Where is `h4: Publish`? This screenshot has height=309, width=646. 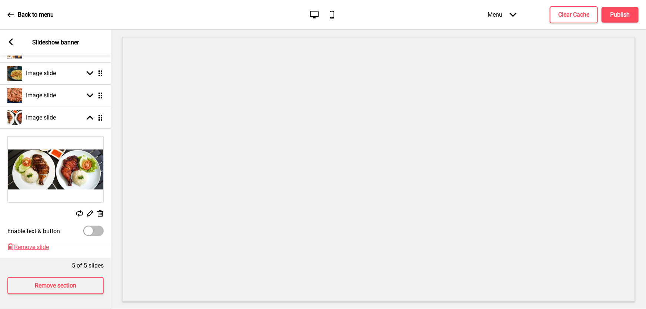 h4: Publish is located at coordinates (620, 15).